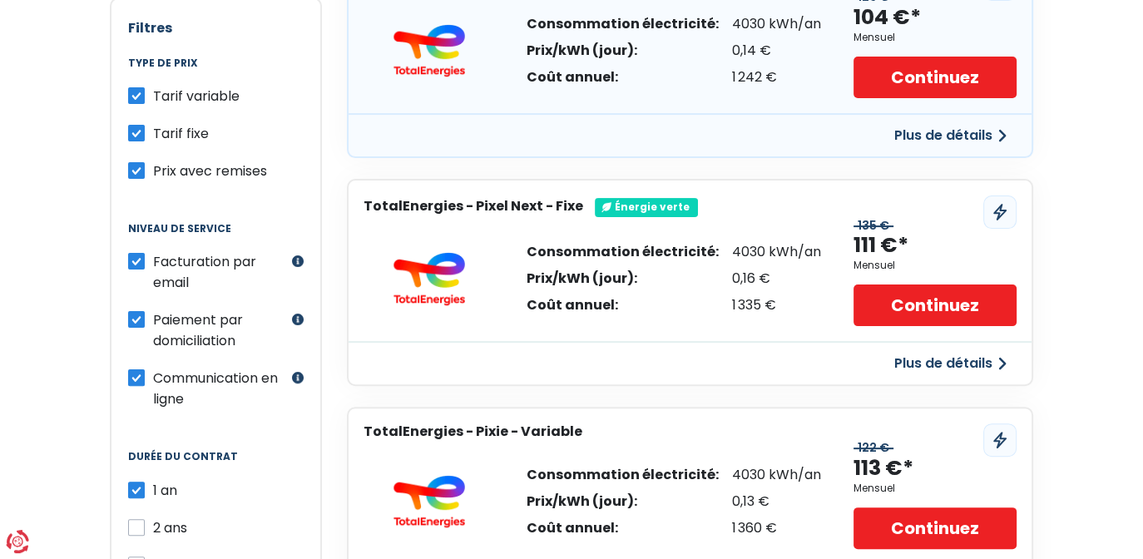  Describe the element at coordinates (473, 205) in the screenshot. I see `h3: TotalEnergies - Pixel Next - Fixe` at that location.